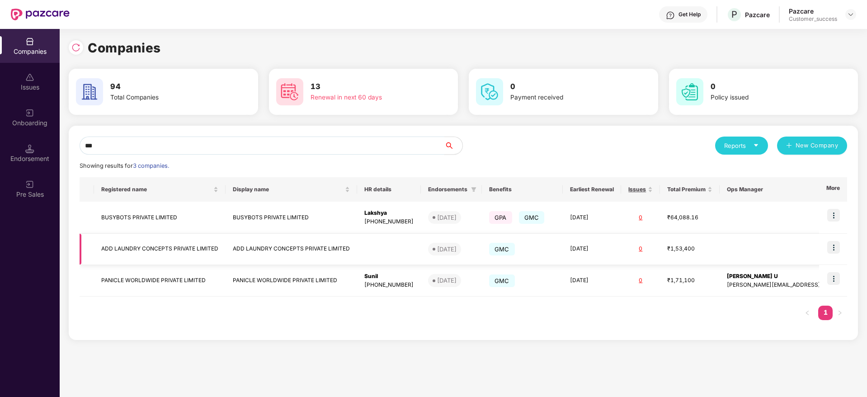 This screenshot has height=397, width=867. Describe the element at coordinates (807, 313) in the screenshot. I see `span: left` at that location.